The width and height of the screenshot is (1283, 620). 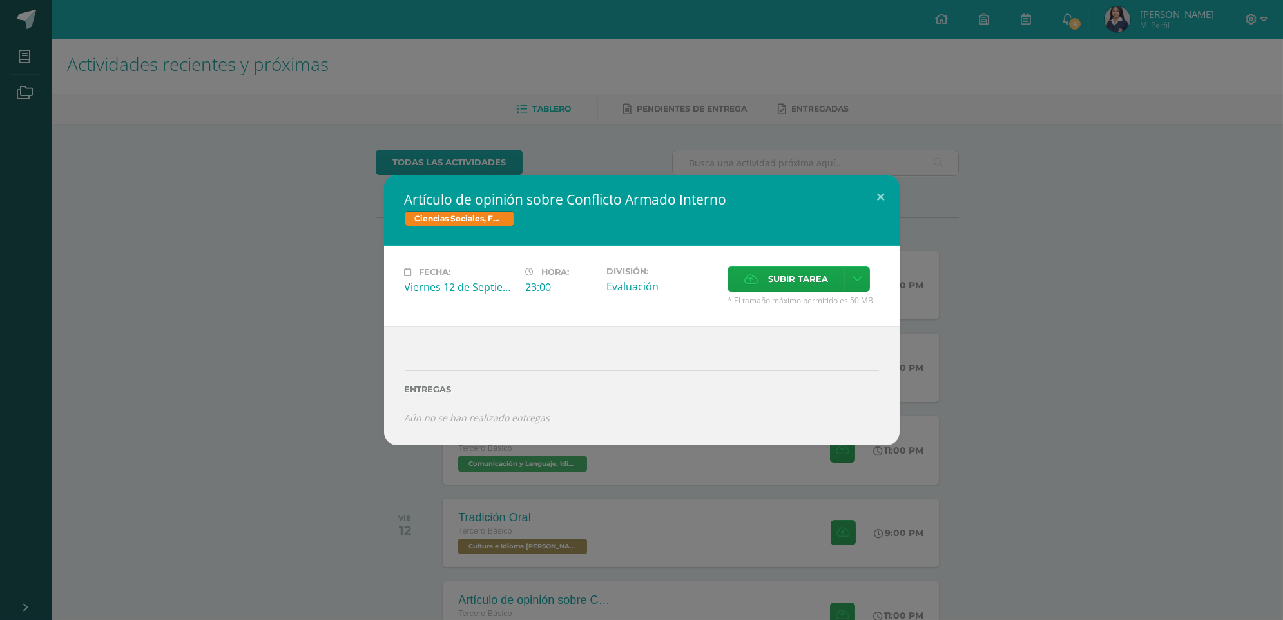 I want to click on div: Viernes 12 de Septiembre, so click(x=460, y=287).